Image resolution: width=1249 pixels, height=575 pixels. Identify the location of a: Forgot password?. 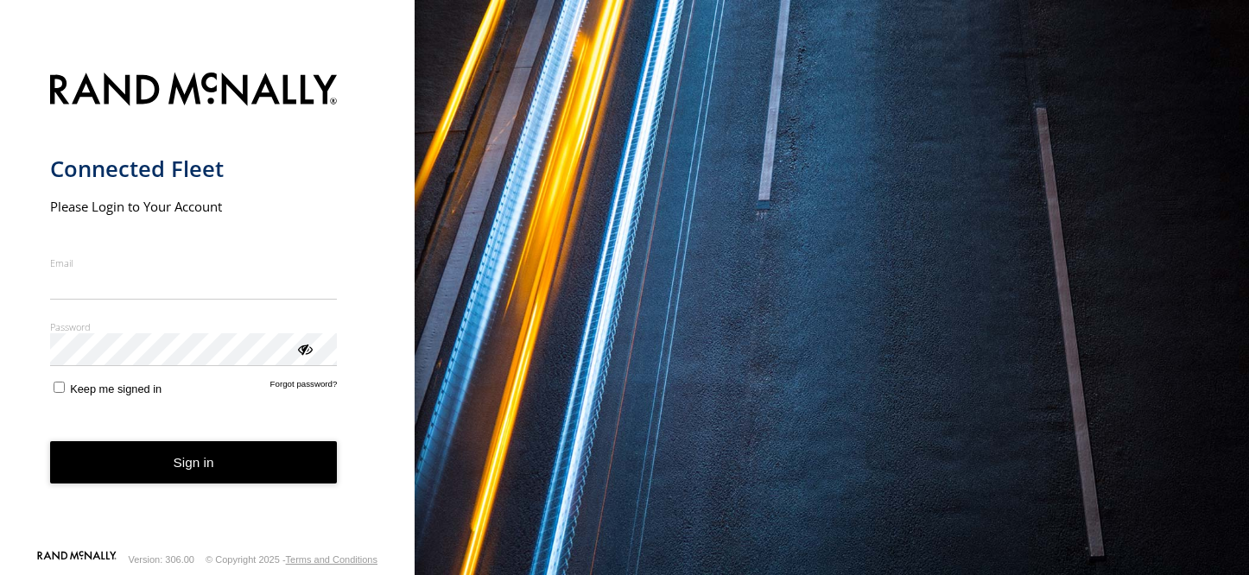
(304, 387).